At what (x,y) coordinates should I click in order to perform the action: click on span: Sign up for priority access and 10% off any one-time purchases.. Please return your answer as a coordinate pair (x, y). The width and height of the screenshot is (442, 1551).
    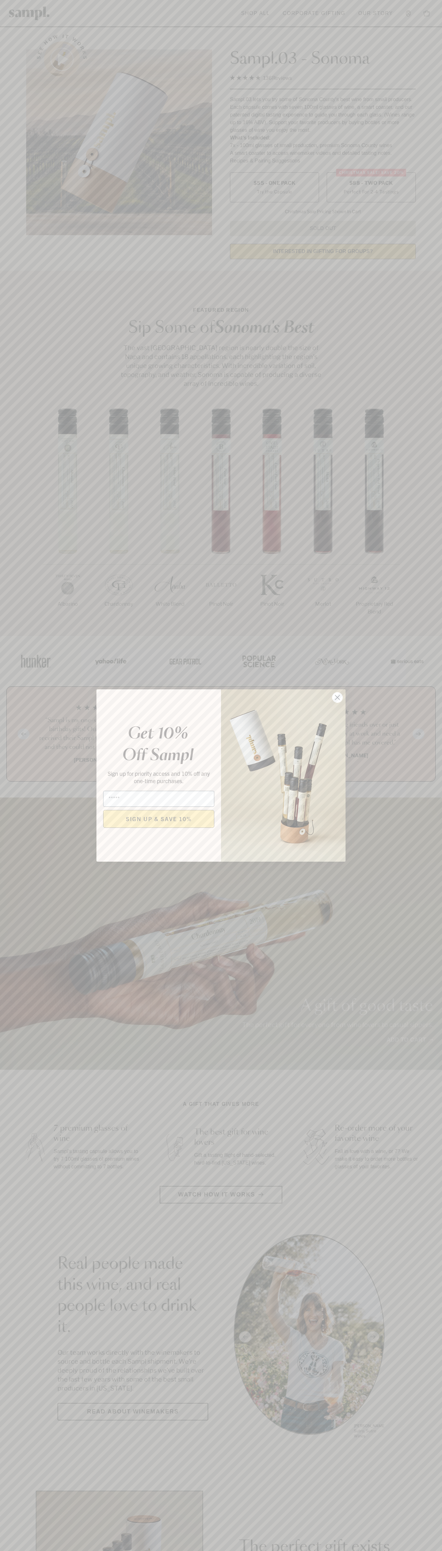
    Looking at the image, I should click on (159, 777).